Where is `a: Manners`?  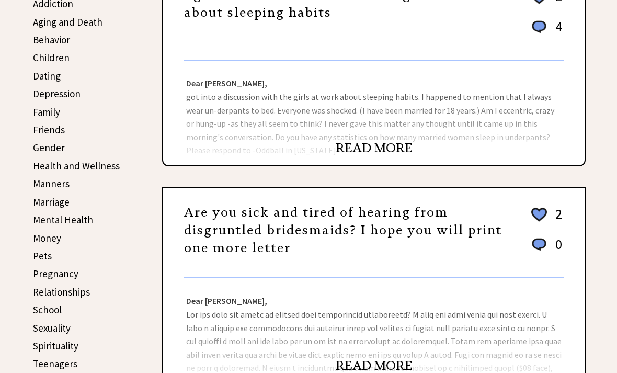 a: Manners is located at coordinates (51, 183).